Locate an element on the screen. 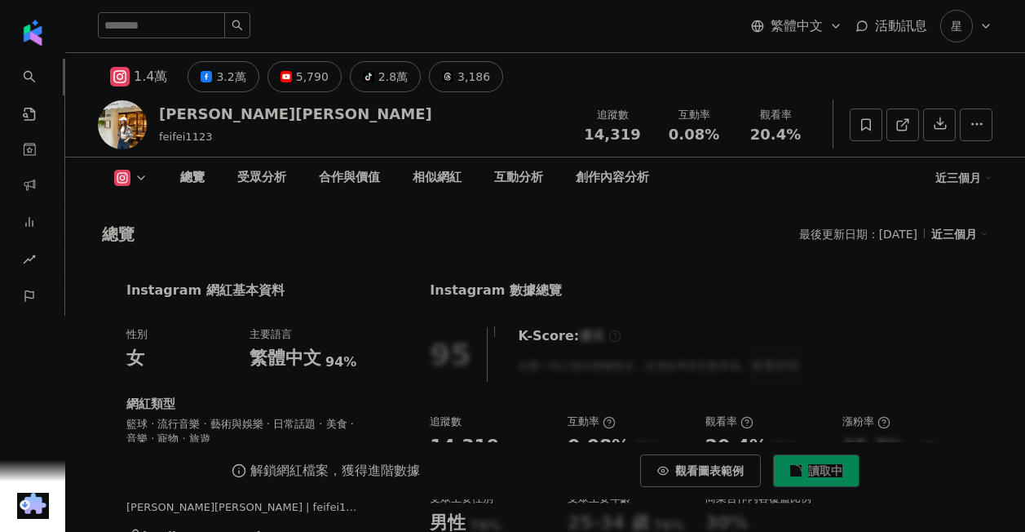 The height and width of the screenshot is (532, 1025). span: 20.4% is located at coordinates (775, 135).